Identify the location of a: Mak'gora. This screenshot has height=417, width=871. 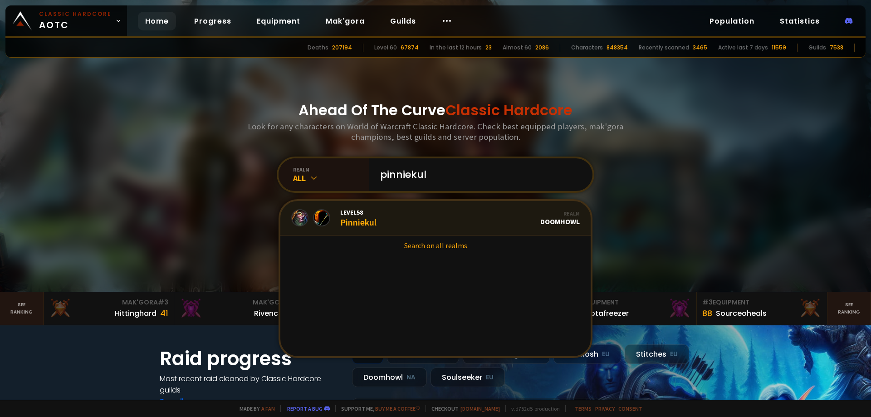
(345, 21).